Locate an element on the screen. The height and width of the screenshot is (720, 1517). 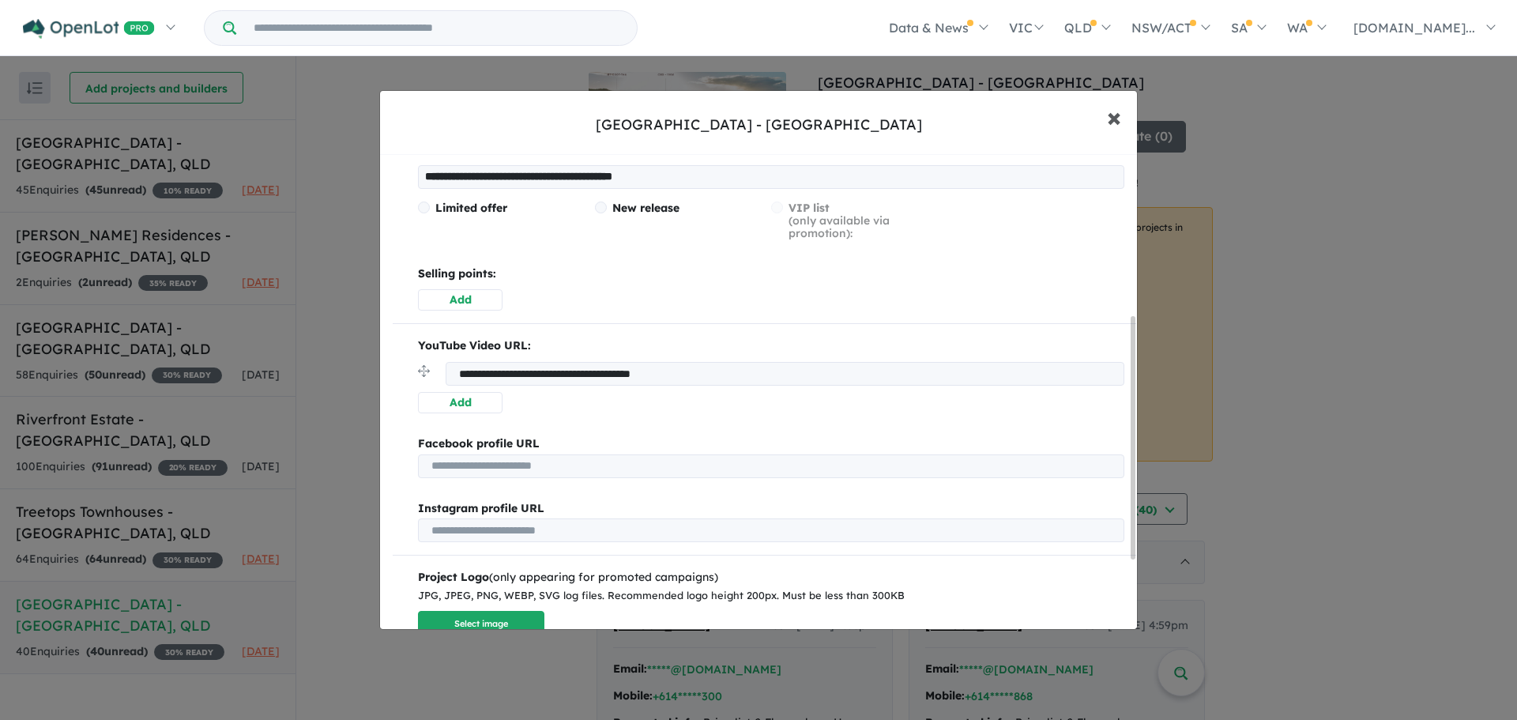
b: Project Logo is located at coordinates (454, 577).